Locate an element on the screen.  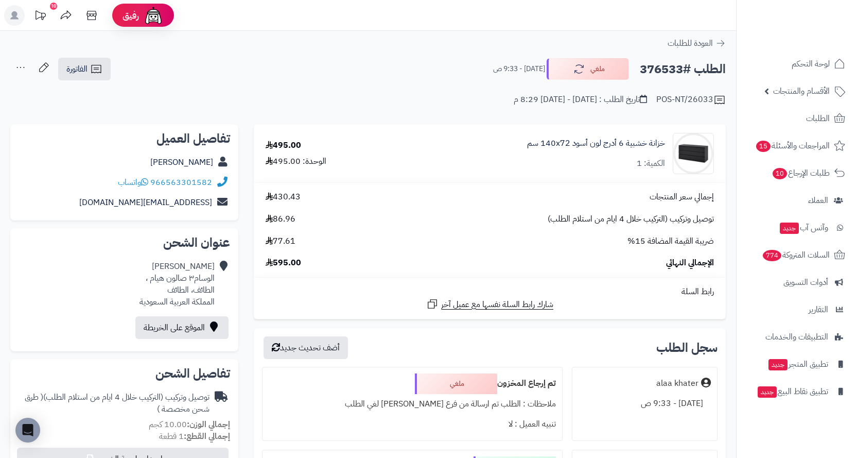
span: التطبيقات والخدمات is located at coordinates (797, 337).